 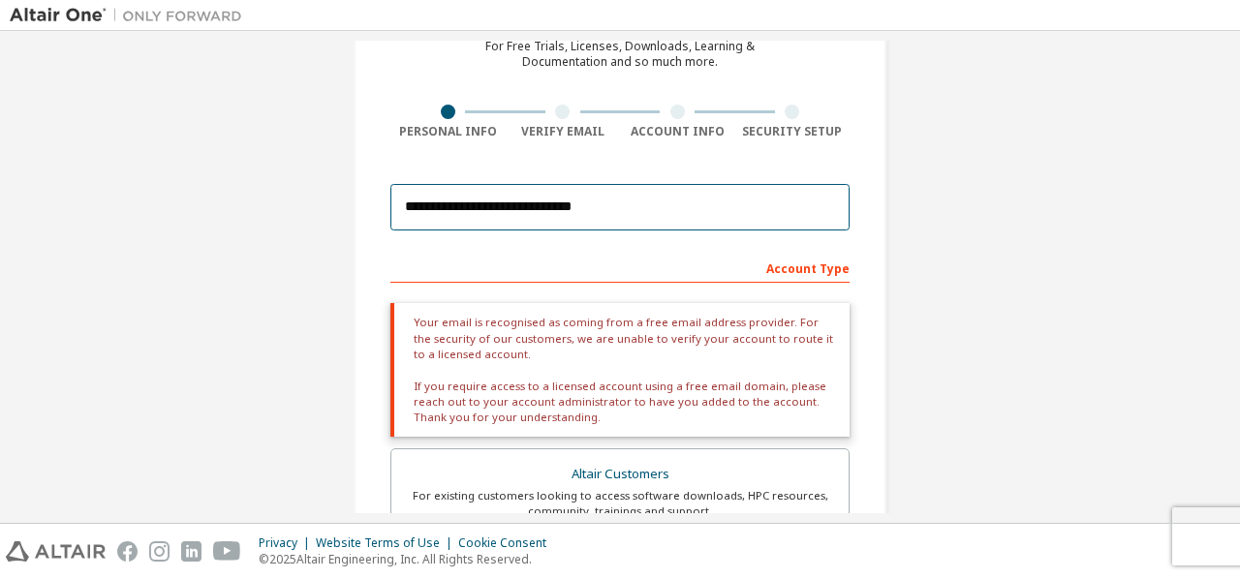 I want to click on div: For existing customers looking to access software downloads, HPC resources, community, trainings ..., so click(x=620, y=504).